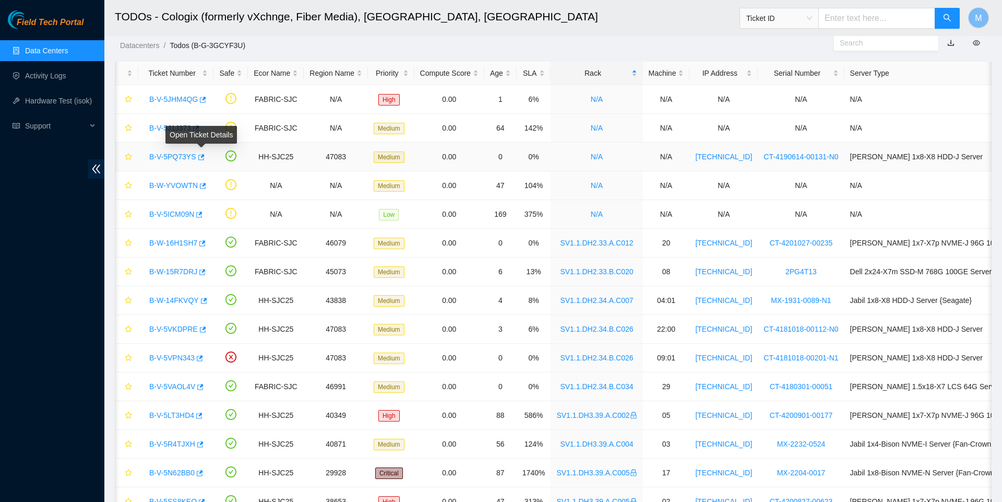 This screenshot has width=1002, height=502. What do you see at coordinates (336, 358) in the screenshot?
I see `td: 47083` at bounding box center [336, 358].